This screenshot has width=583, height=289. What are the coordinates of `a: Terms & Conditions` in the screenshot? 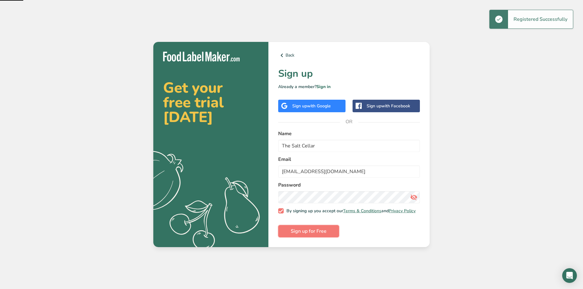 It's located at (362, 211).